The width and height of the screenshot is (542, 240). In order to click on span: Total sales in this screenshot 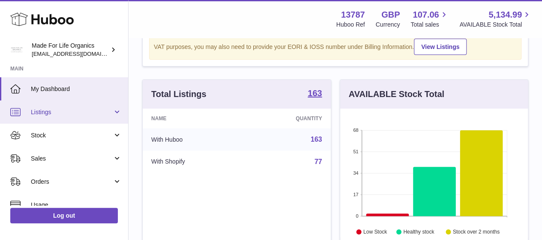, I will do `click(430, 24)`.